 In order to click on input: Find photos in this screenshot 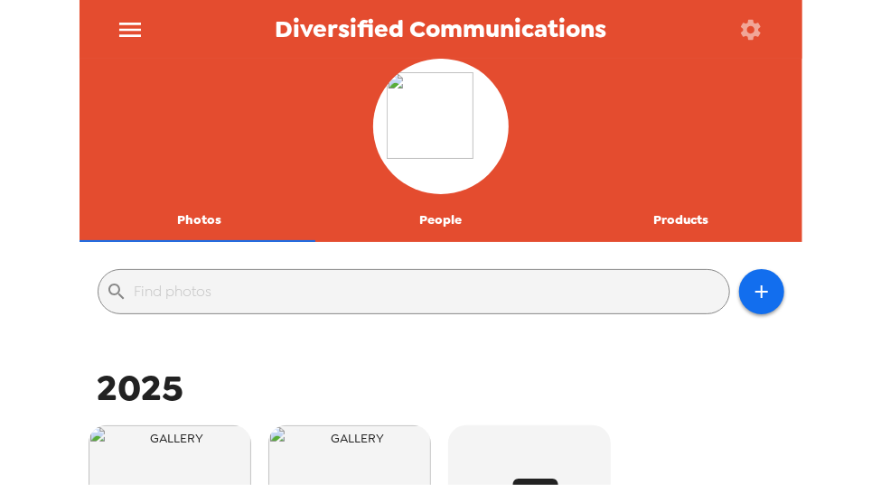, I will do `click(428, 292)`.